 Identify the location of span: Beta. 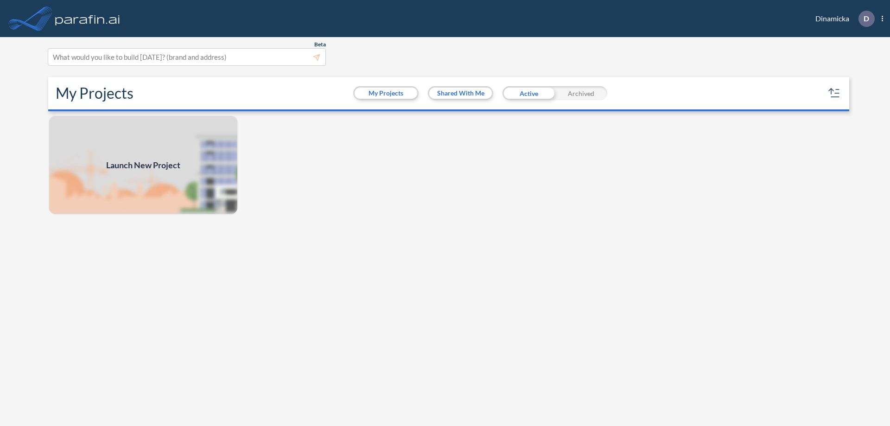
(320, 45).